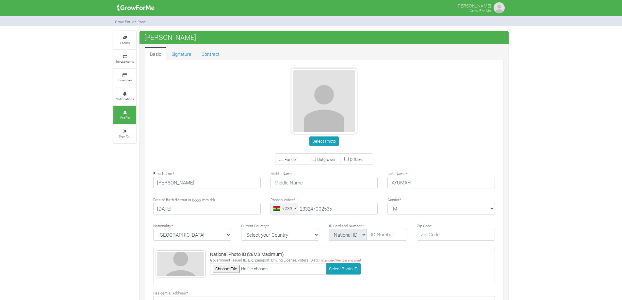 The height and width of the screenshot is (300, 622). Describe the element at coordinates (357, 160) in the screenshot. I see `small: Offtaker` at that location.